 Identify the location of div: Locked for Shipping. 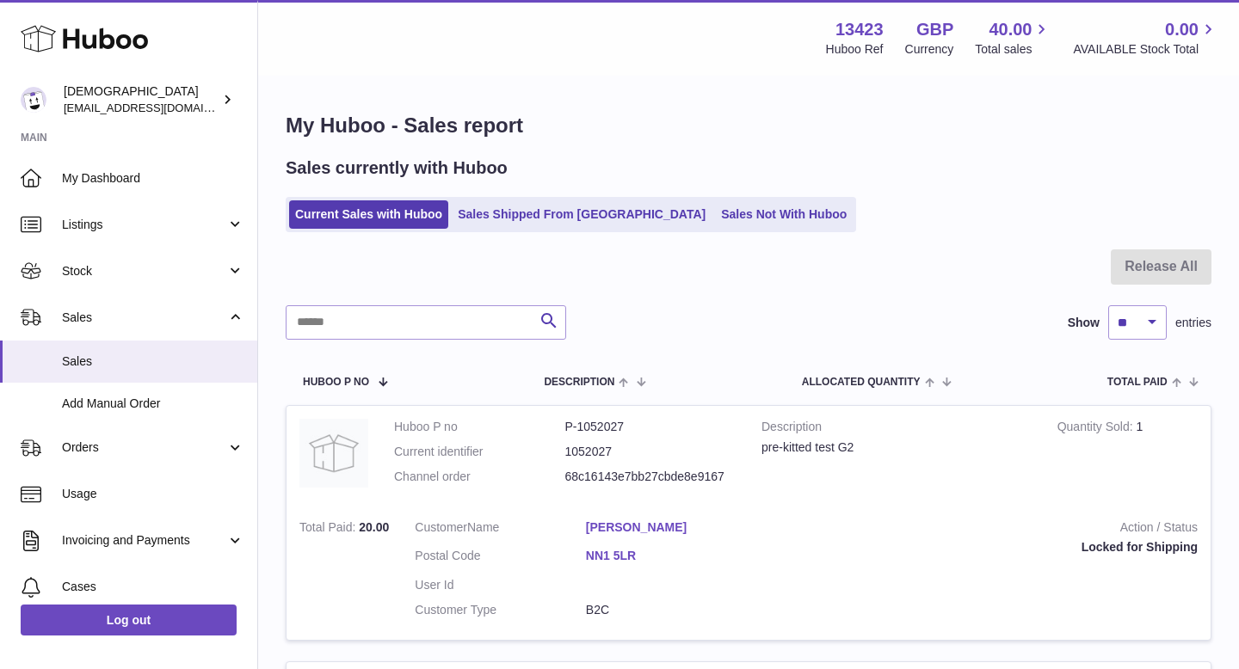
(989, 547).